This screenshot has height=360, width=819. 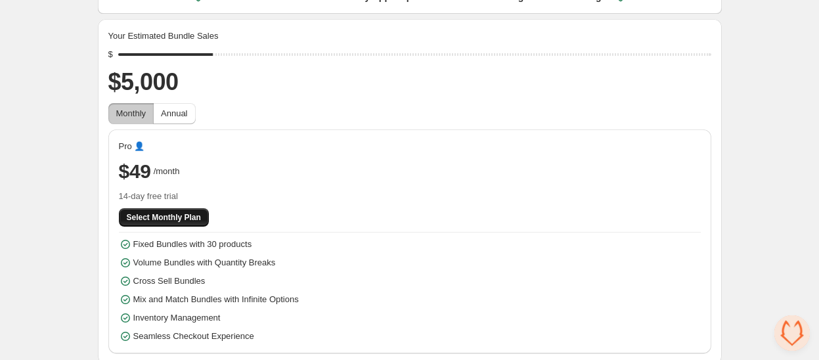 I want to click on span: Fixed Bundles with 30 products, so click(x=193, y=244).